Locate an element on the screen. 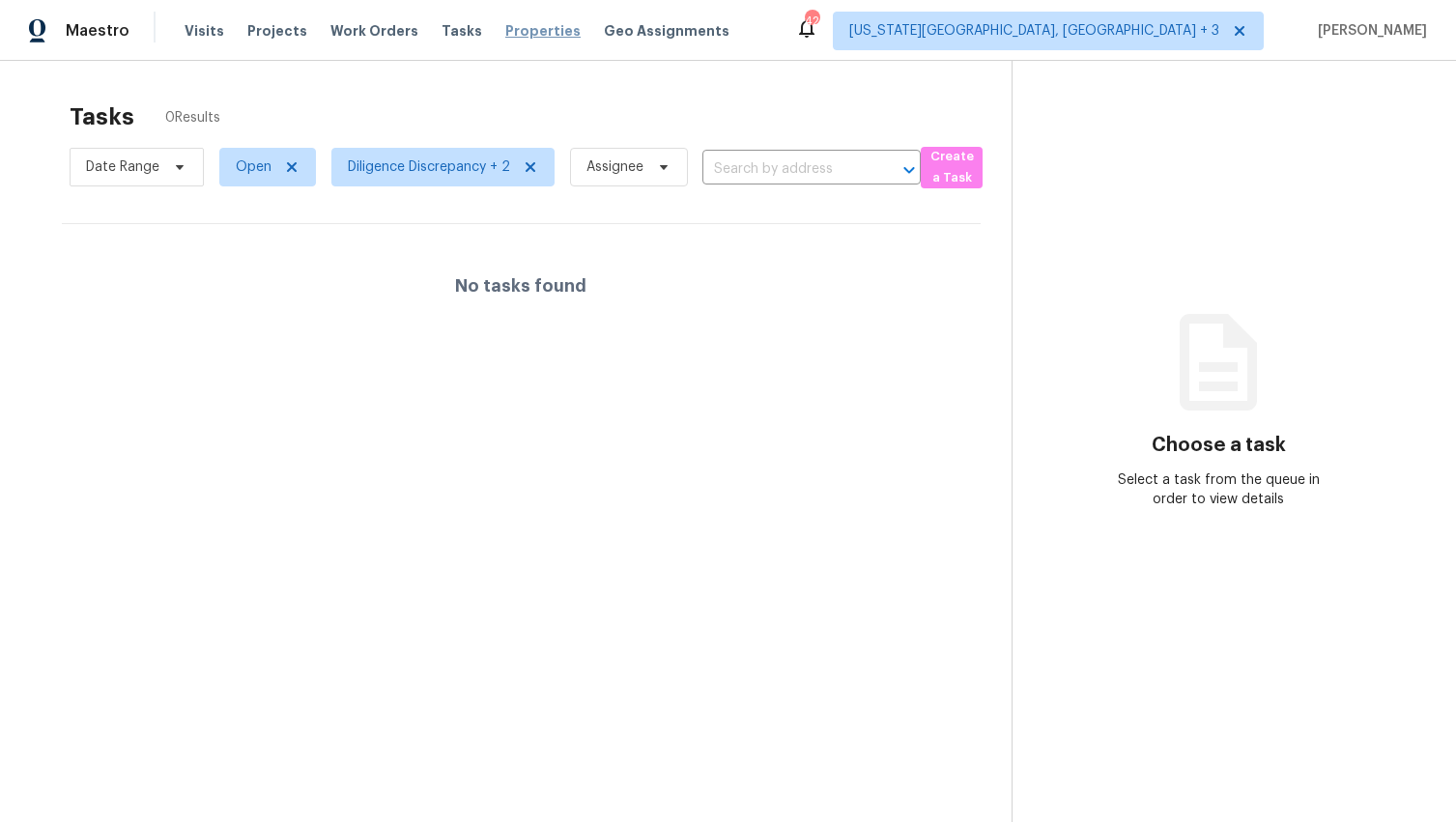 The height and width of the screenshot is (822, 1456). span: Geo Assignments is located at coordinates (666, 31).